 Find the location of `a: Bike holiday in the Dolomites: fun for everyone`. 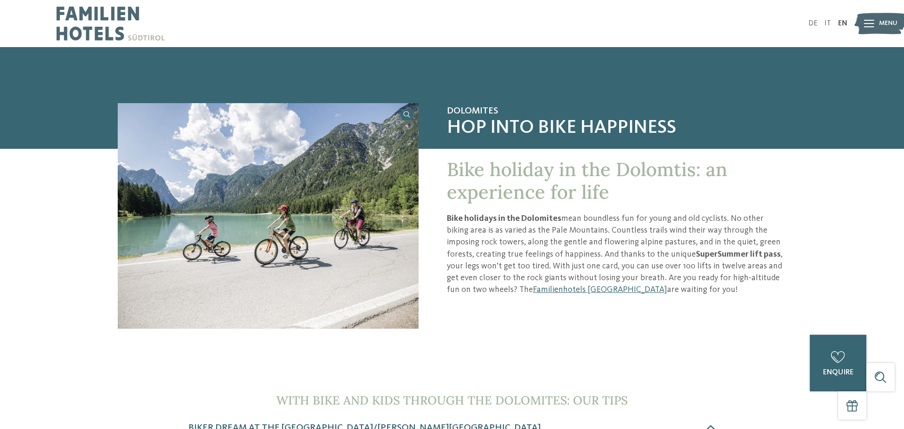

a: Bike holiday in the Dolomites: fun for everyone is located at coordinates (268, 216).